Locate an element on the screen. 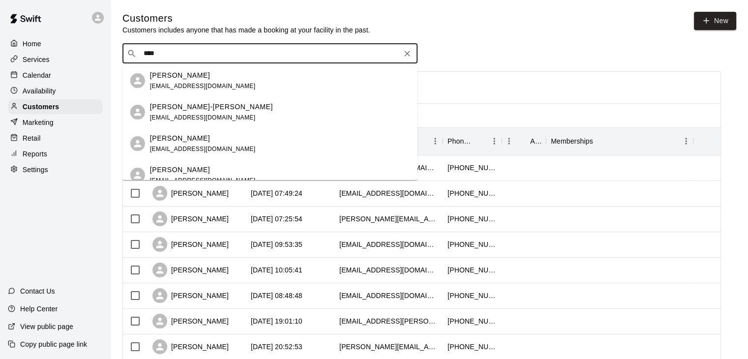 This screenshot has width=748, height=359. div: caronordberg@gmail.com is located at coordinates (389, 270).